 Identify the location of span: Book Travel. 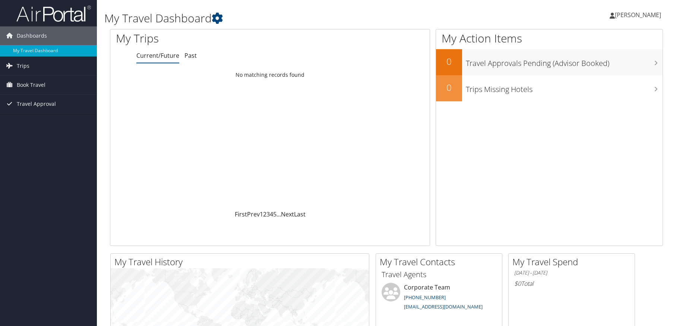
(31, 85).